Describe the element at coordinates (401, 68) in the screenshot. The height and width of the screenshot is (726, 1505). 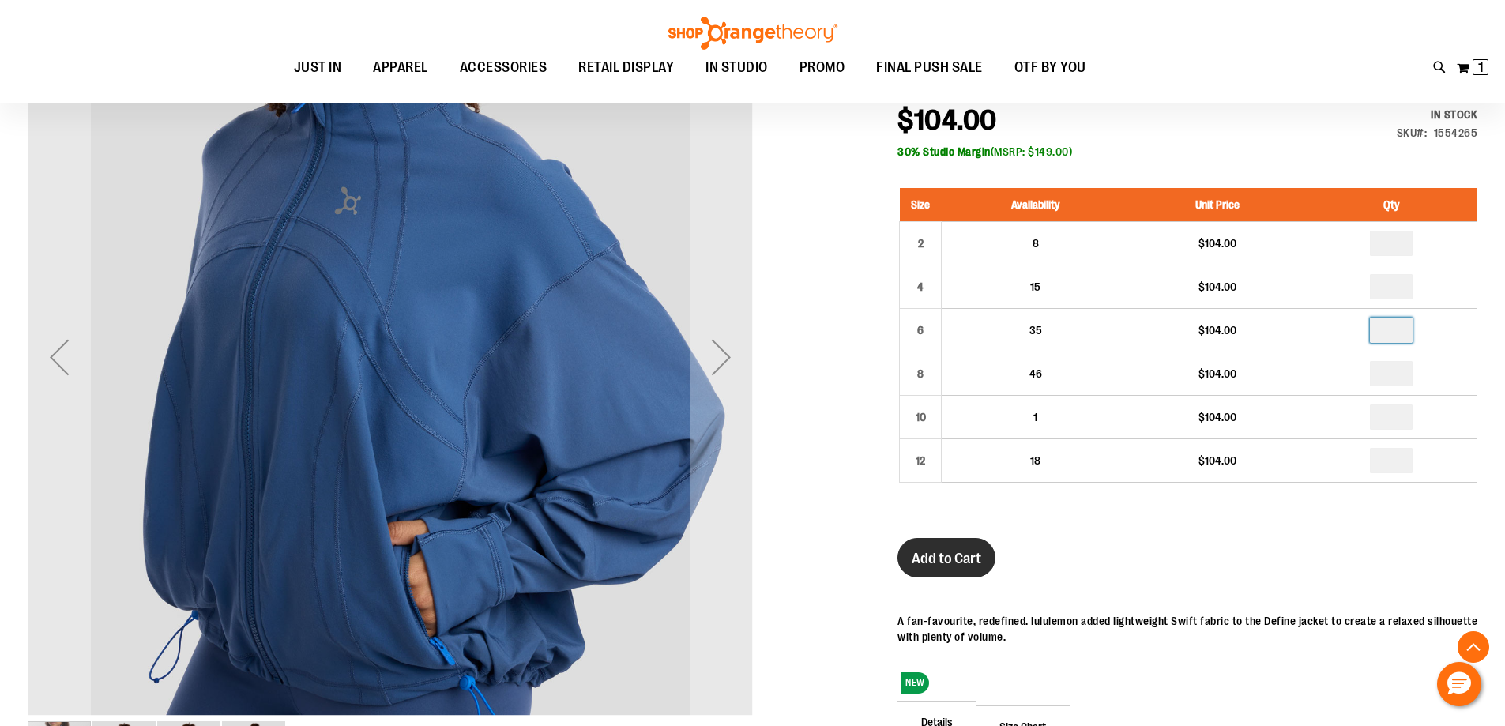
I see `a: APPAREL` at that location.